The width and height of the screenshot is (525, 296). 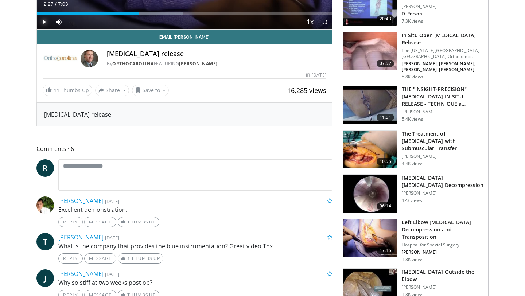 What do you see at coordinates (45, 242) in the screenshot?
I see `span: T` at bounding box center [45, 242].